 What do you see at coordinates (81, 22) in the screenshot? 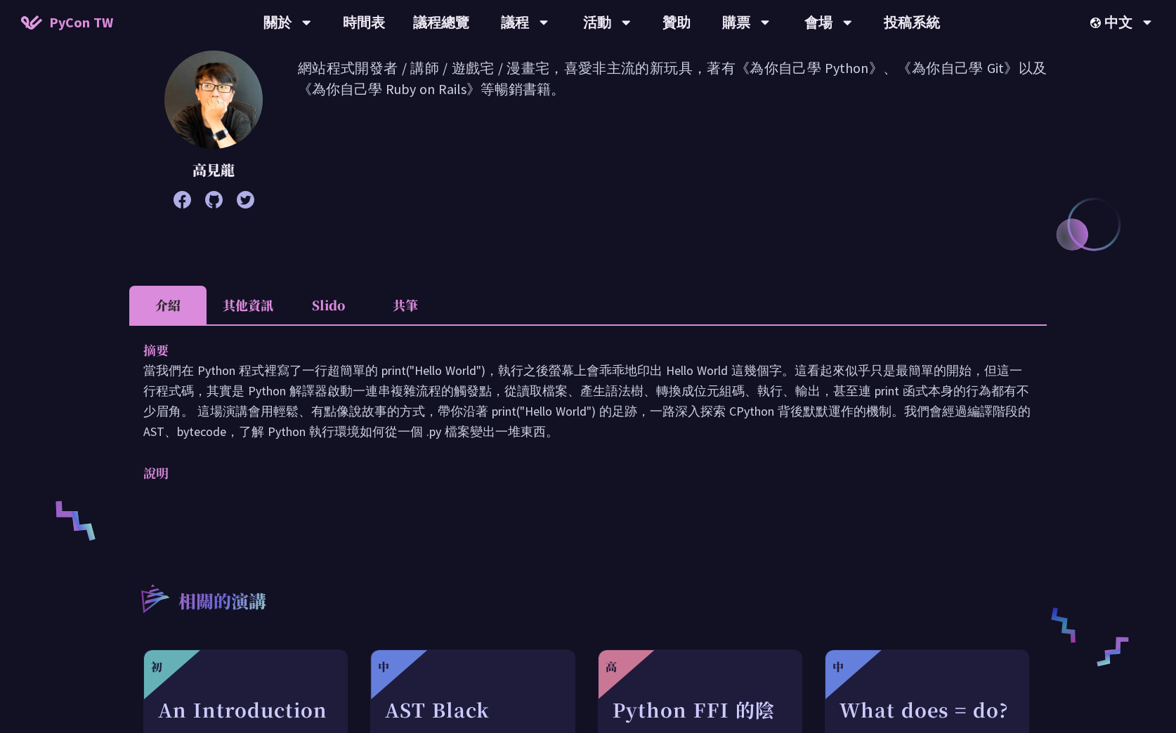
I see `span: PyCon TW` at bounding box center [81, 22].